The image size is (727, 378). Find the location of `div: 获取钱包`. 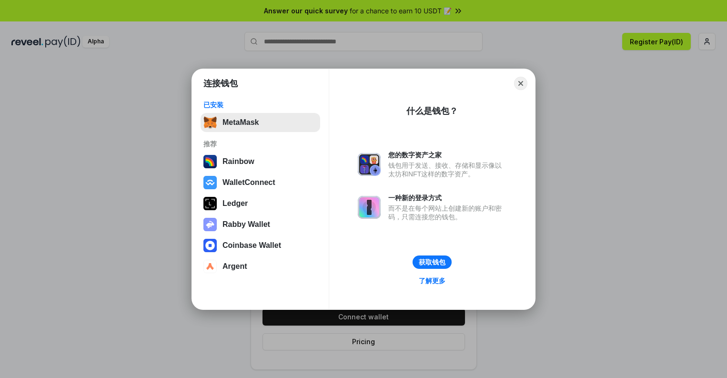

div: 获取钱包 is located at coordinates (432, 262).